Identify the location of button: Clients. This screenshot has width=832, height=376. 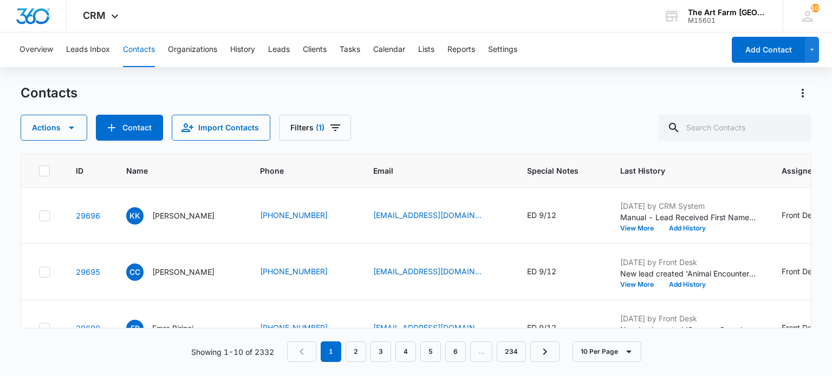
(315, 50).